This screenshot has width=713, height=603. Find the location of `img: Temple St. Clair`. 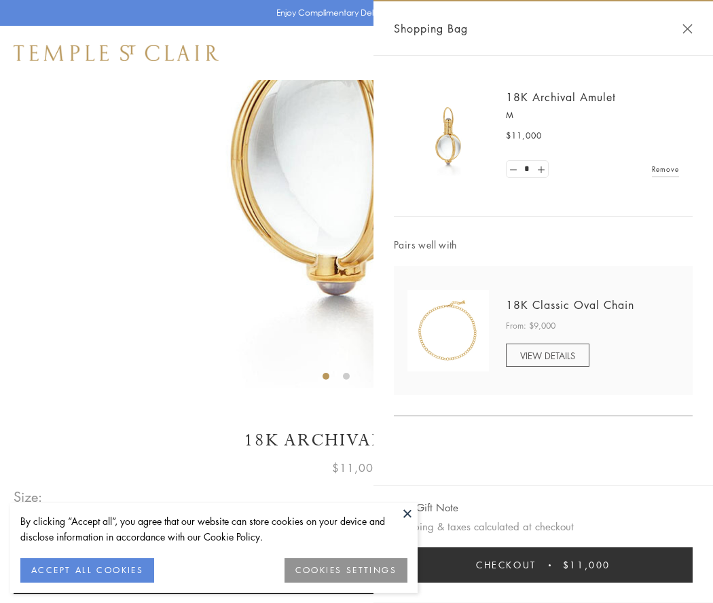

img: Temple St. Clair is located at coordinates (116, 53).